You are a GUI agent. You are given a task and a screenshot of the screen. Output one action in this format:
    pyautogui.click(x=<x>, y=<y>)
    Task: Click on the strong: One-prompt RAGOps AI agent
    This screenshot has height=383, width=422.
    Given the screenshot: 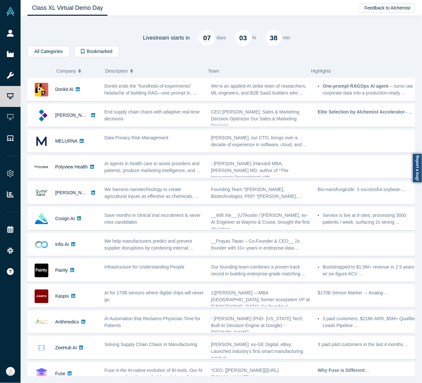 What is the action you would take?
    pyautogui.click(x=355, y=86)
    